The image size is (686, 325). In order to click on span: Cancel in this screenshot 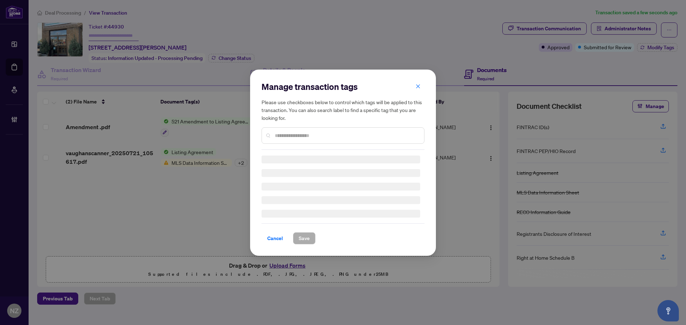, I will do `click(275, 239)`.